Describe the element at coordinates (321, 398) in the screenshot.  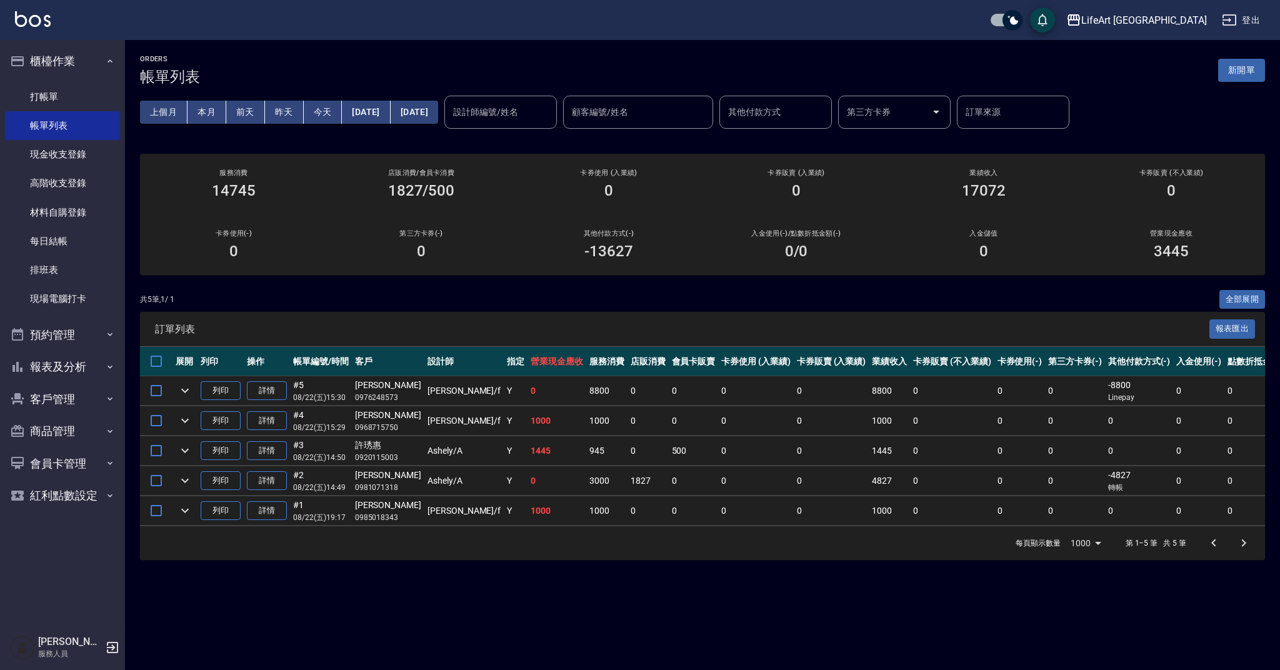
I see `p: 08/22 (五) 15:30` at that location.